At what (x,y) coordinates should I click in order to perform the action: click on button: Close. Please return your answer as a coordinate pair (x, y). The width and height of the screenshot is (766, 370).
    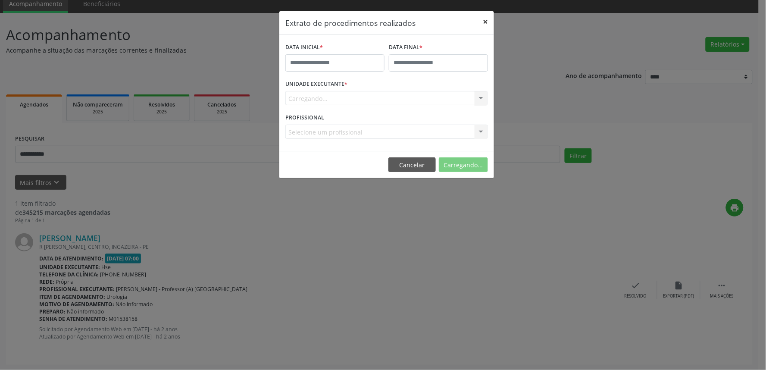
    Looking at the image, I should click on (485, 22).